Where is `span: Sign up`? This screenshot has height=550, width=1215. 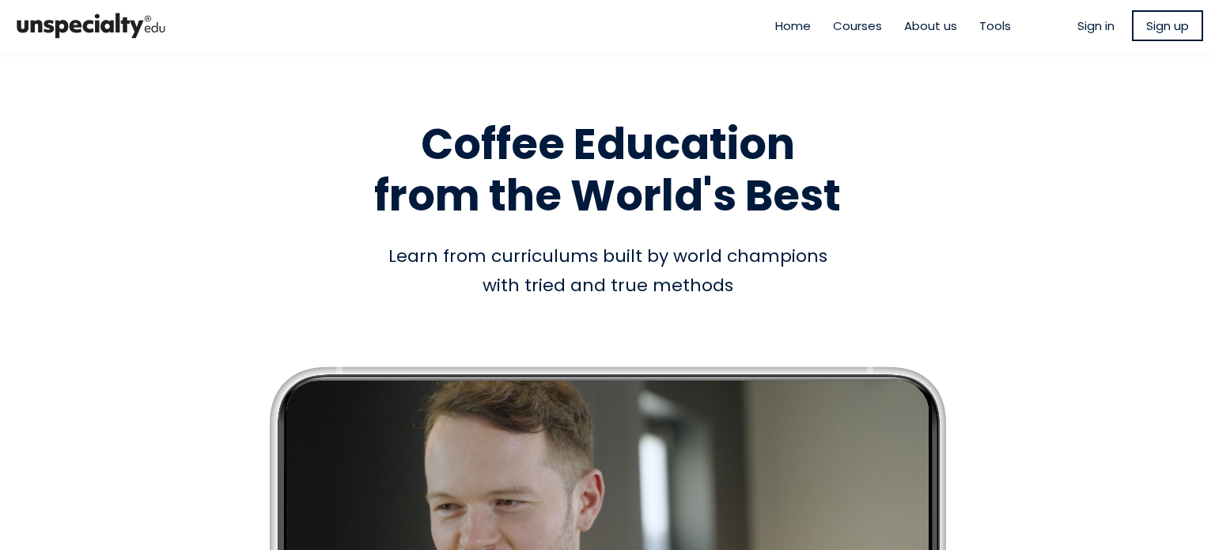 span: Sign up is located at coordinates (1168, 25).